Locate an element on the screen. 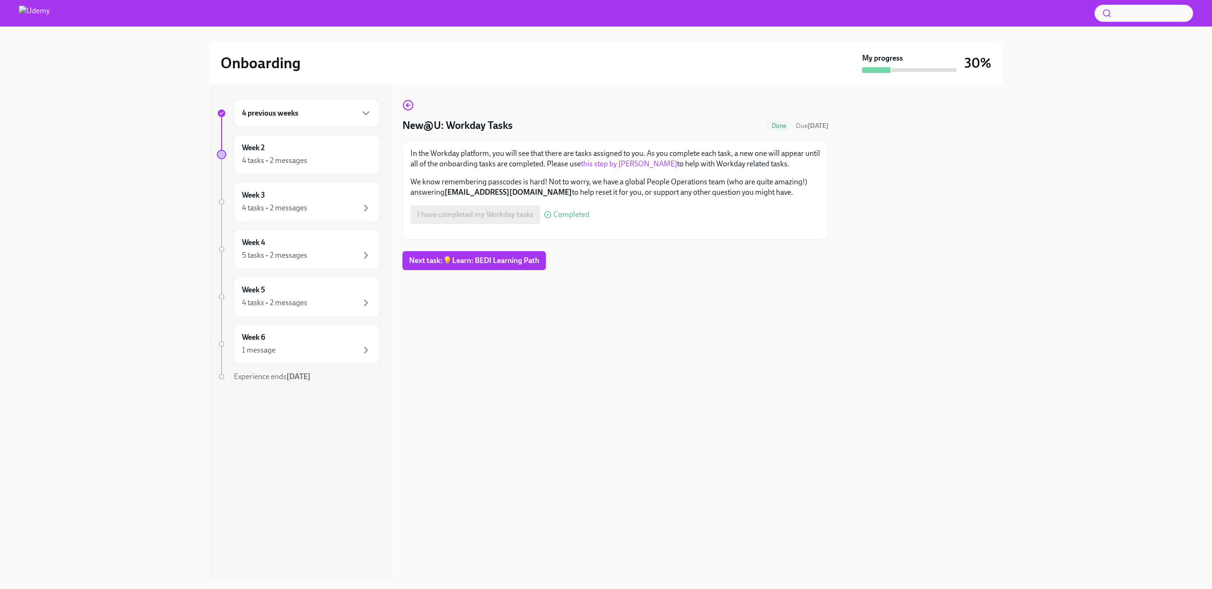  span: Experience ends is located at coordinates (272, 376).